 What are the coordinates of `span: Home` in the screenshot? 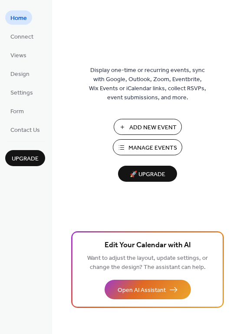 It's located at (19, 18).